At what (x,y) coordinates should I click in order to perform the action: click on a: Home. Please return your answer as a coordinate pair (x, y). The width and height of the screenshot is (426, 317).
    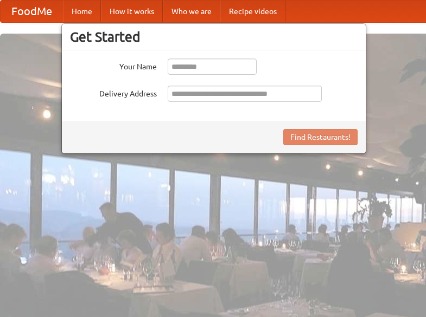
    Looking at the image, I should click on (82, 11).